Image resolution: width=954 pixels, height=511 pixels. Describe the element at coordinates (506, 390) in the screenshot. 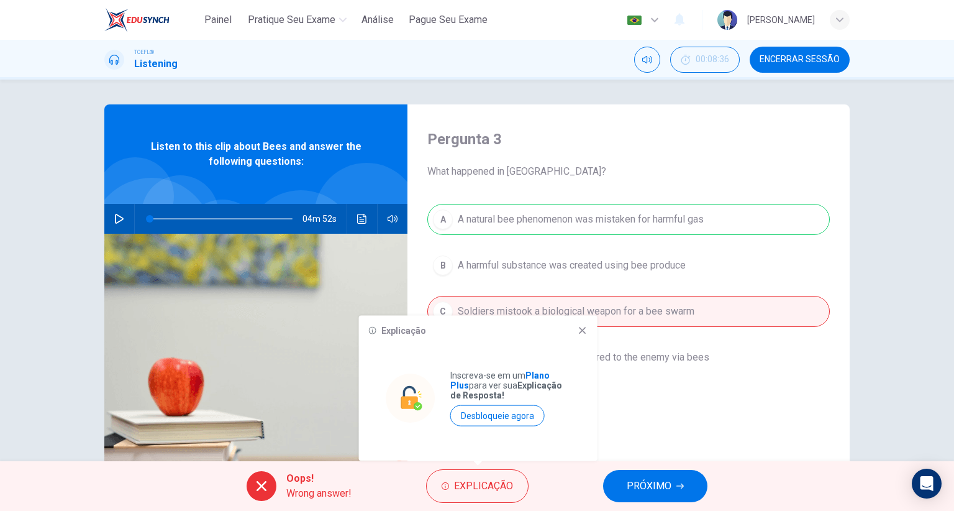

I see `strong: Explicação de Resposta!` at that location.